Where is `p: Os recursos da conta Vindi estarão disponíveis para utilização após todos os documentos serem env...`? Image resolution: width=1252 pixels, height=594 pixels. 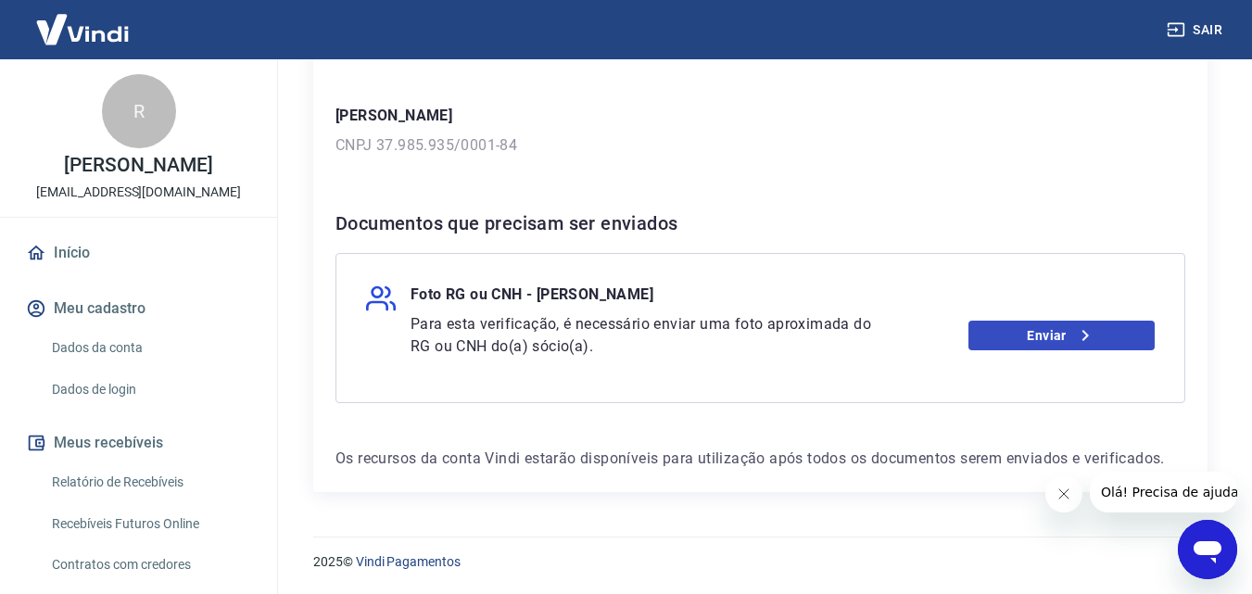
p: Os recursos da conta Vindi estarão disponíveis para utilização após todos os documentos serem env... is located at coordinates (760, 459).